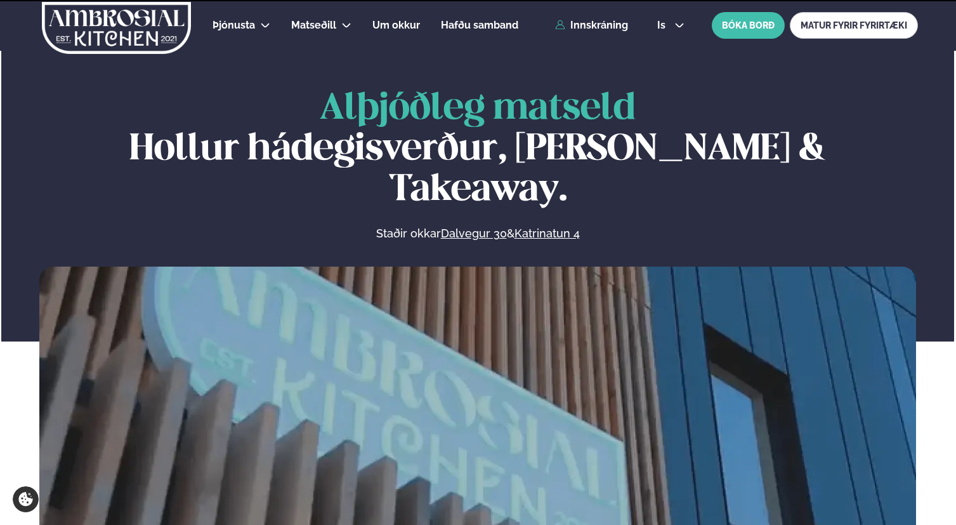 The width and height of the screenshot is (956, 525). I want to click on button: BÓKA BORÐ, so click(748, 25).